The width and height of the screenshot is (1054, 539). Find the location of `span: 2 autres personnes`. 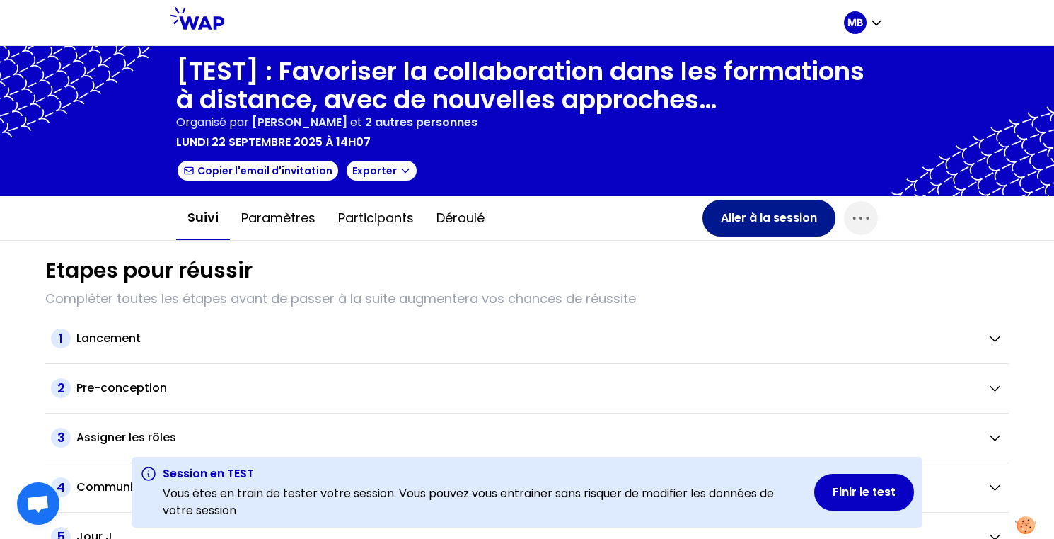

span: 2 autres personnes is located at coordinates (421, 122).